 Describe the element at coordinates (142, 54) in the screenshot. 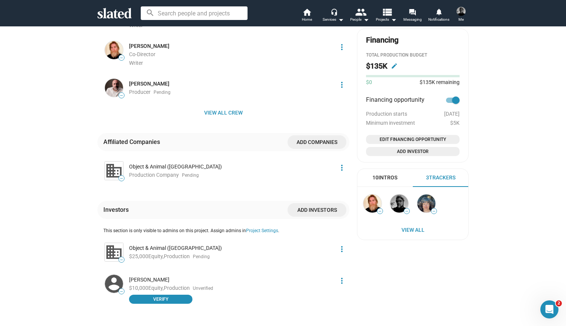

I see `span: Co-Director` at that location.